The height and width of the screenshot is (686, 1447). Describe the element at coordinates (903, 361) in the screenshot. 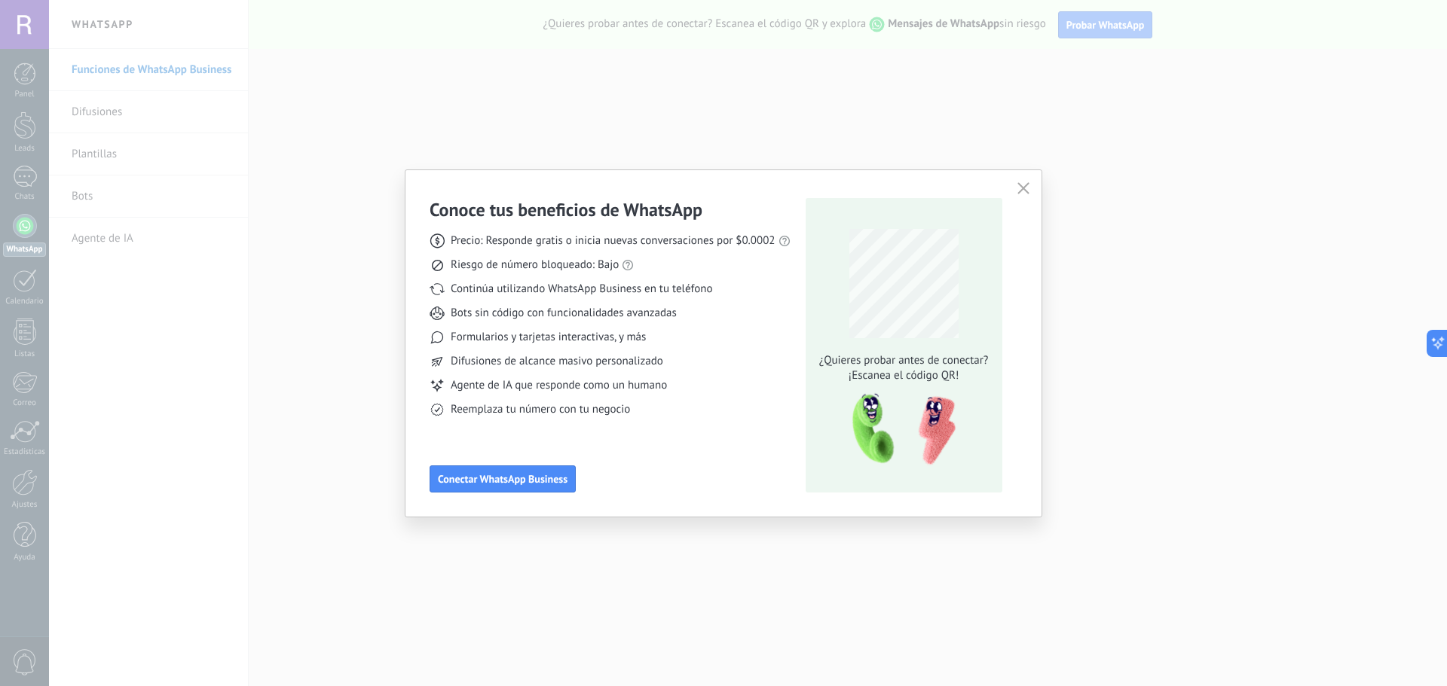

I see `span: ¿Quieres probar antes de conectar?` at that location.